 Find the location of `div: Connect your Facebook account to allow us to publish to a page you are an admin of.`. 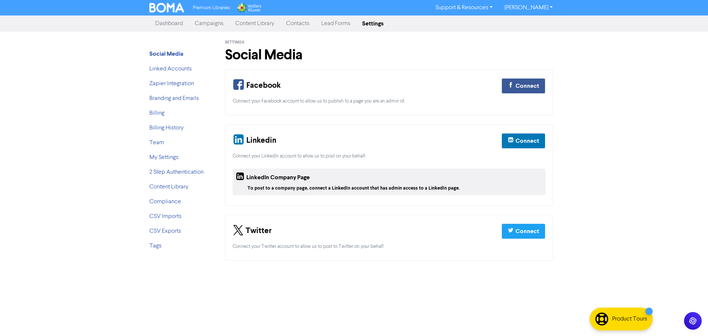

div: Connect your Facebook account to allow us to publish to a page you are an admin of. is located at coordinates (389, 101).